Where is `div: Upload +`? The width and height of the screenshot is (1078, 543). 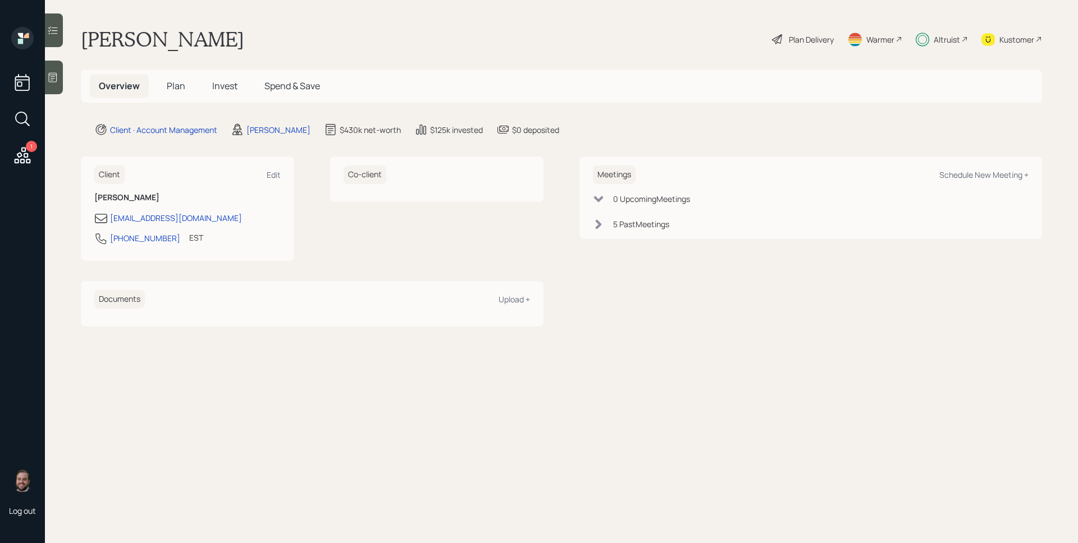
div: Upload + is located at coordinates (514, 299).